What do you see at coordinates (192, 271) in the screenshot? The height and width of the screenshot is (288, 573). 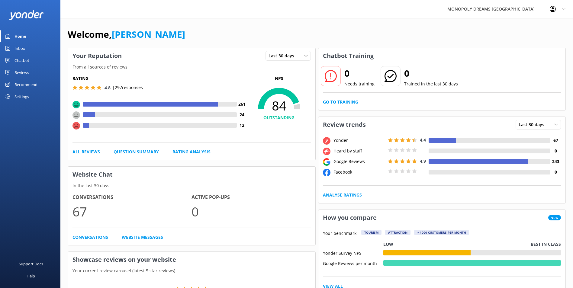 I see `p: Your current review carousel (latest 5 star reviews)` at bounding box center [192, 271].